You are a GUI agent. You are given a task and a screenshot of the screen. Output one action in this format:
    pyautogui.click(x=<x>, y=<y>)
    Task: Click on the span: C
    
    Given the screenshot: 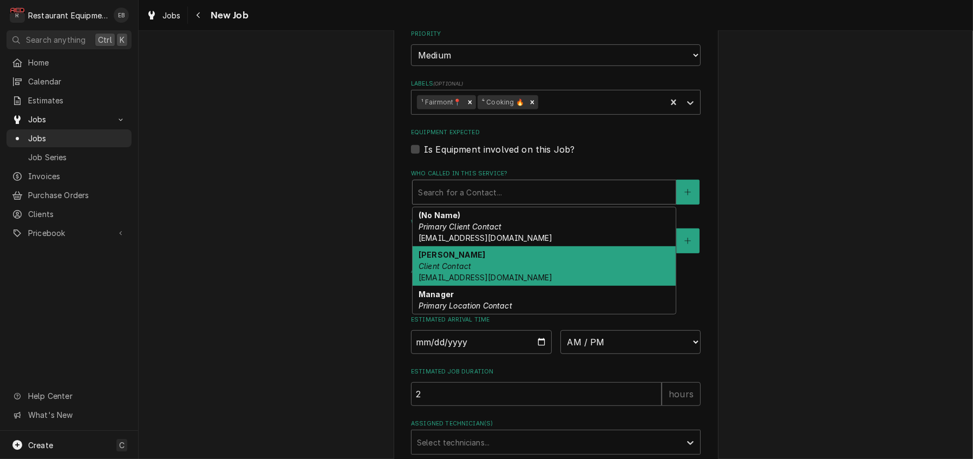 What is the action you would take?
    pyautogui.click(x=122, y=445)
    